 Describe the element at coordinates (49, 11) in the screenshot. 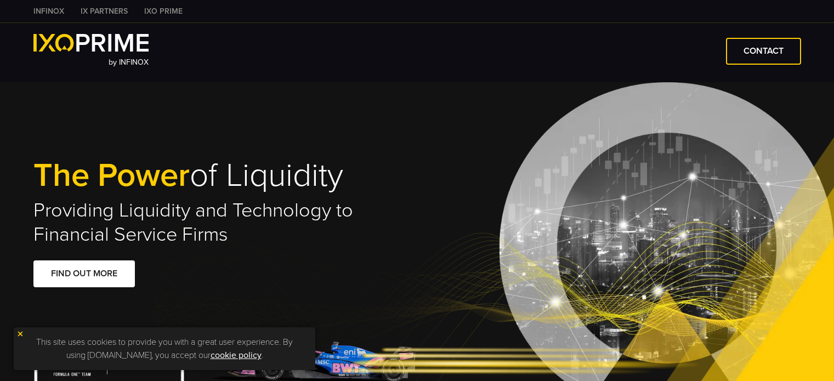

I see `a: INFINOX` at that location.